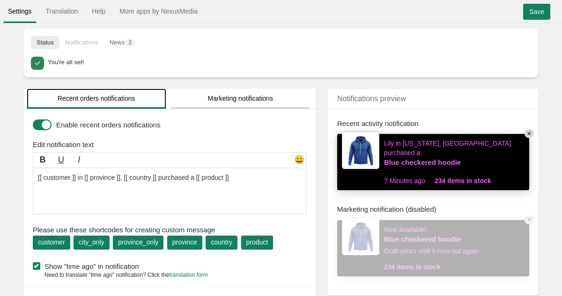 This screenshot has width=562, height=296. Describe the element at coordinates (180, 125) in the screenshot. I see `label: Enable recent orders notifications` at that location.